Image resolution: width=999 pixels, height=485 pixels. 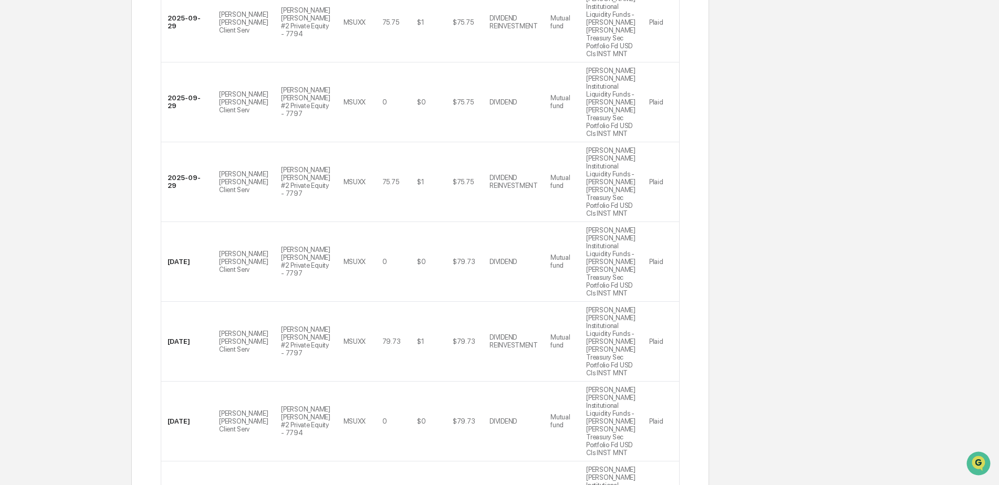 I want to click on button: Open customer support, so click(x=13, y=13).